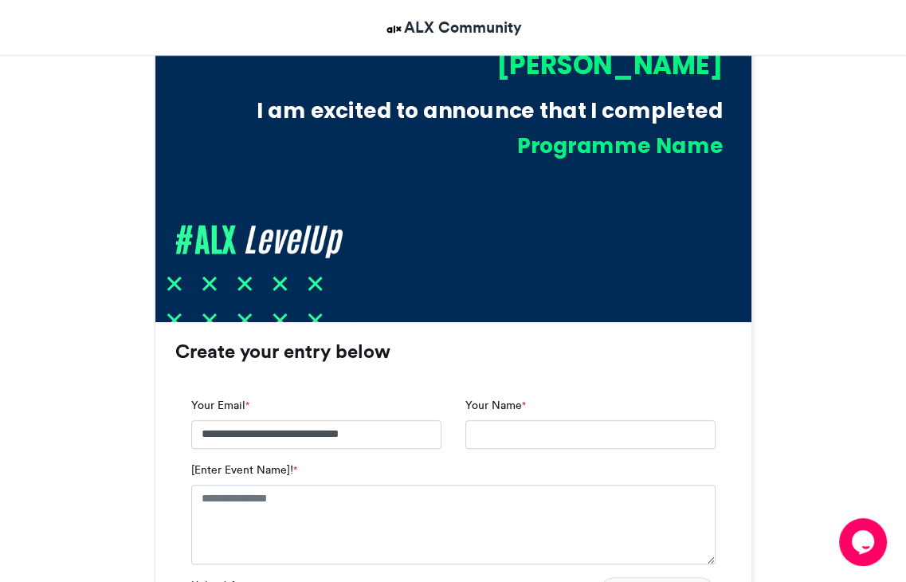  Describe the element at coordinates (394, 29) in the screenshot. I see `img: ALX Community` at that location.